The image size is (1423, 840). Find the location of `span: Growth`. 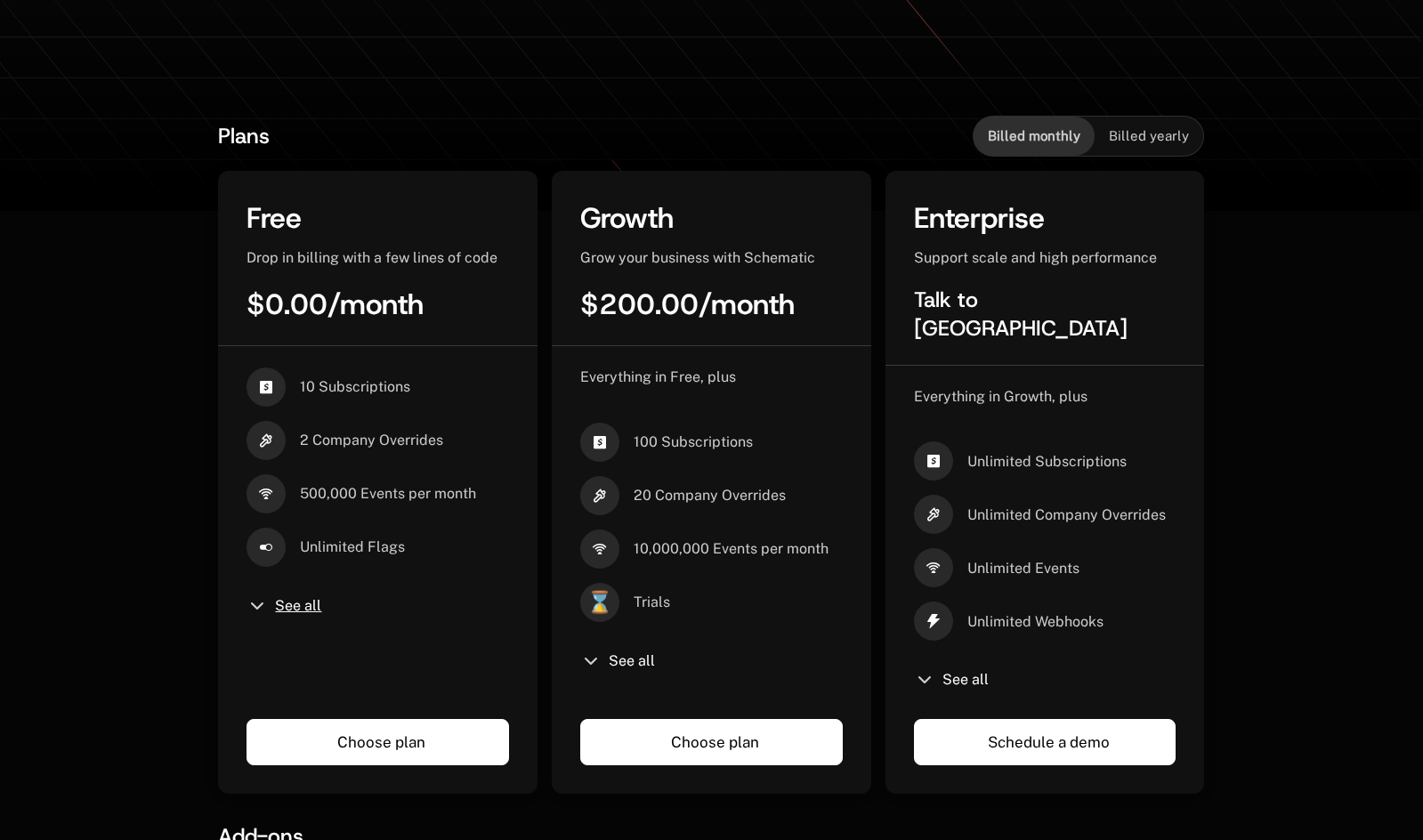

span: Growth is located at coordinates (626, 218).